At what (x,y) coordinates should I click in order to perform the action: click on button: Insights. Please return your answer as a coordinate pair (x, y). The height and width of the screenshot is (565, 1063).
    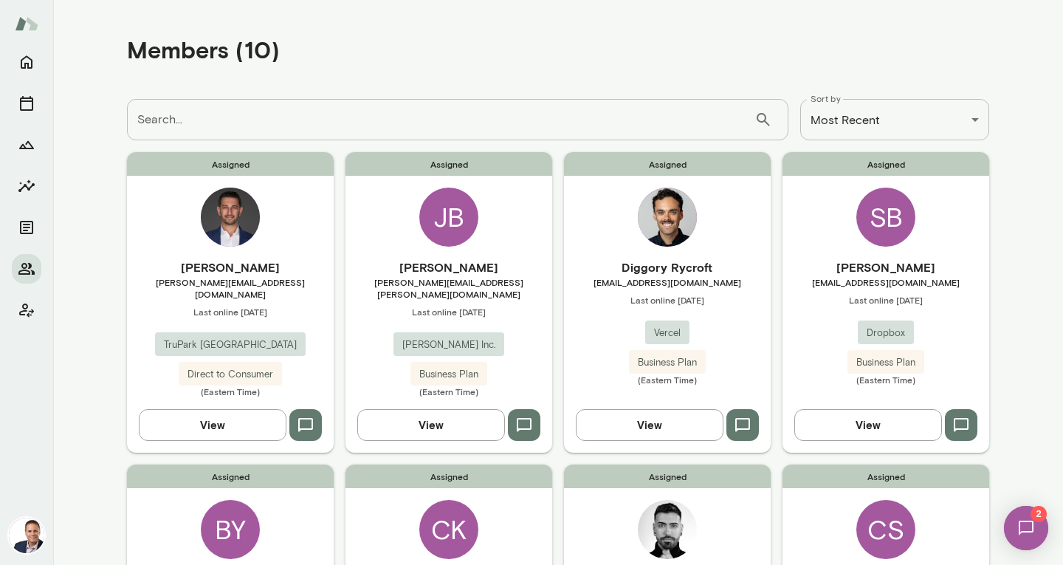
    Looking at the image, I should click on (27, 186).